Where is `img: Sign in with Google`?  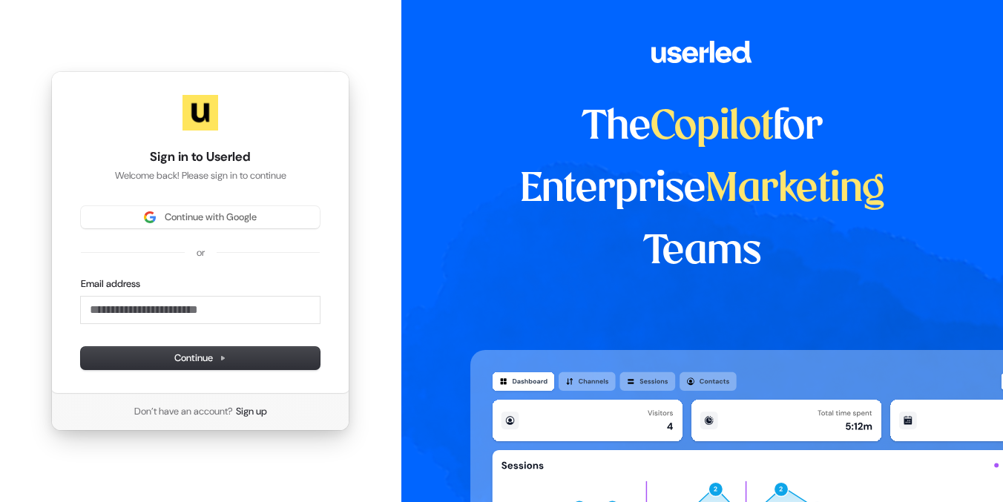
img: Sign in with Google is located at coordinates (150, 217).